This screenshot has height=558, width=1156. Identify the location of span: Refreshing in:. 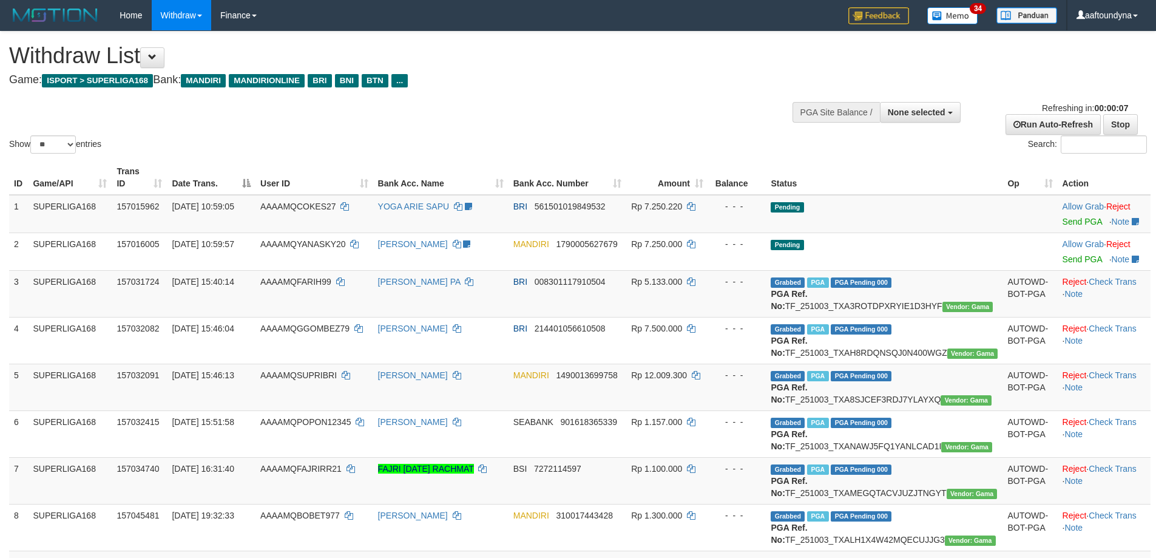
(1085, 108).